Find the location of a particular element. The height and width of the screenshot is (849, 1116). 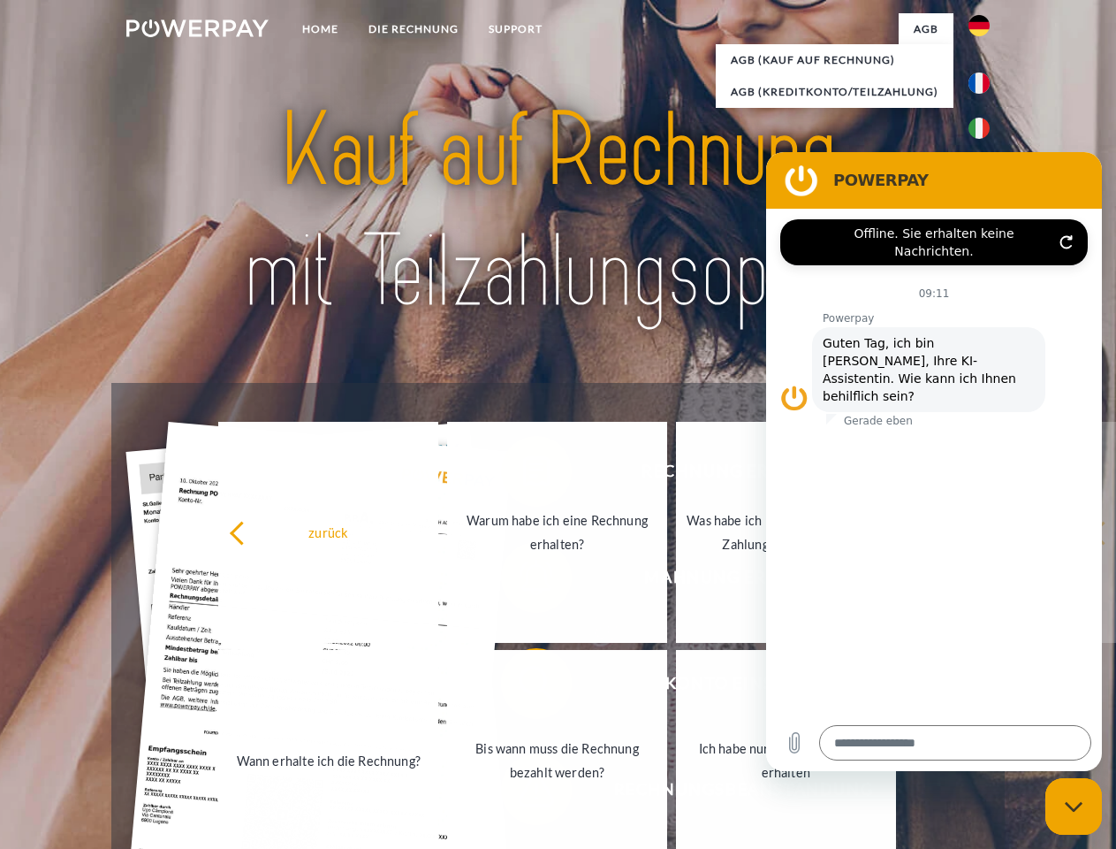

a: AGB (Kreditkonto/Teilzahlung) is located at coordinates (834, 92).